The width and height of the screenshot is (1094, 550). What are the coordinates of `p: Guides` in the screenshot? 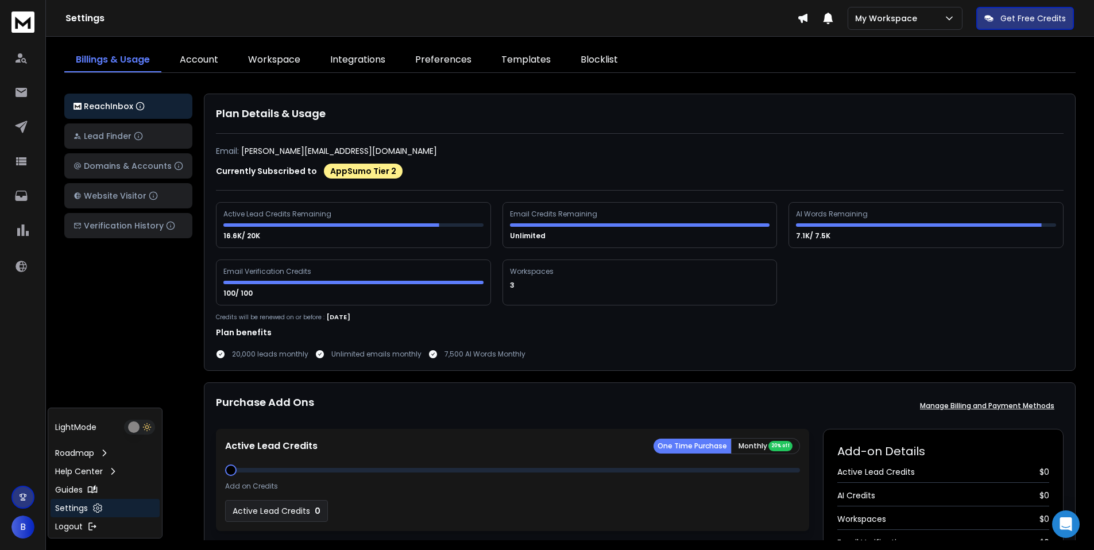 It's located at (69, 490).